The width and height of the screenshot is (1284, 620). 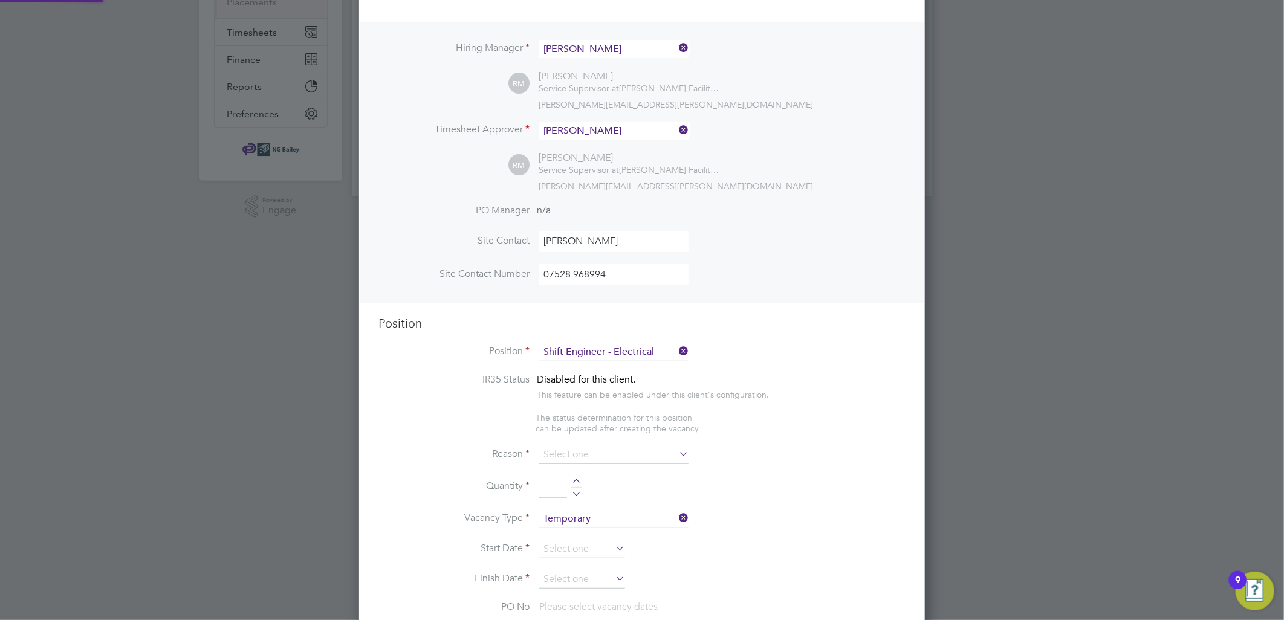 I want to click on h3: Position, so click(x=642, y=323).